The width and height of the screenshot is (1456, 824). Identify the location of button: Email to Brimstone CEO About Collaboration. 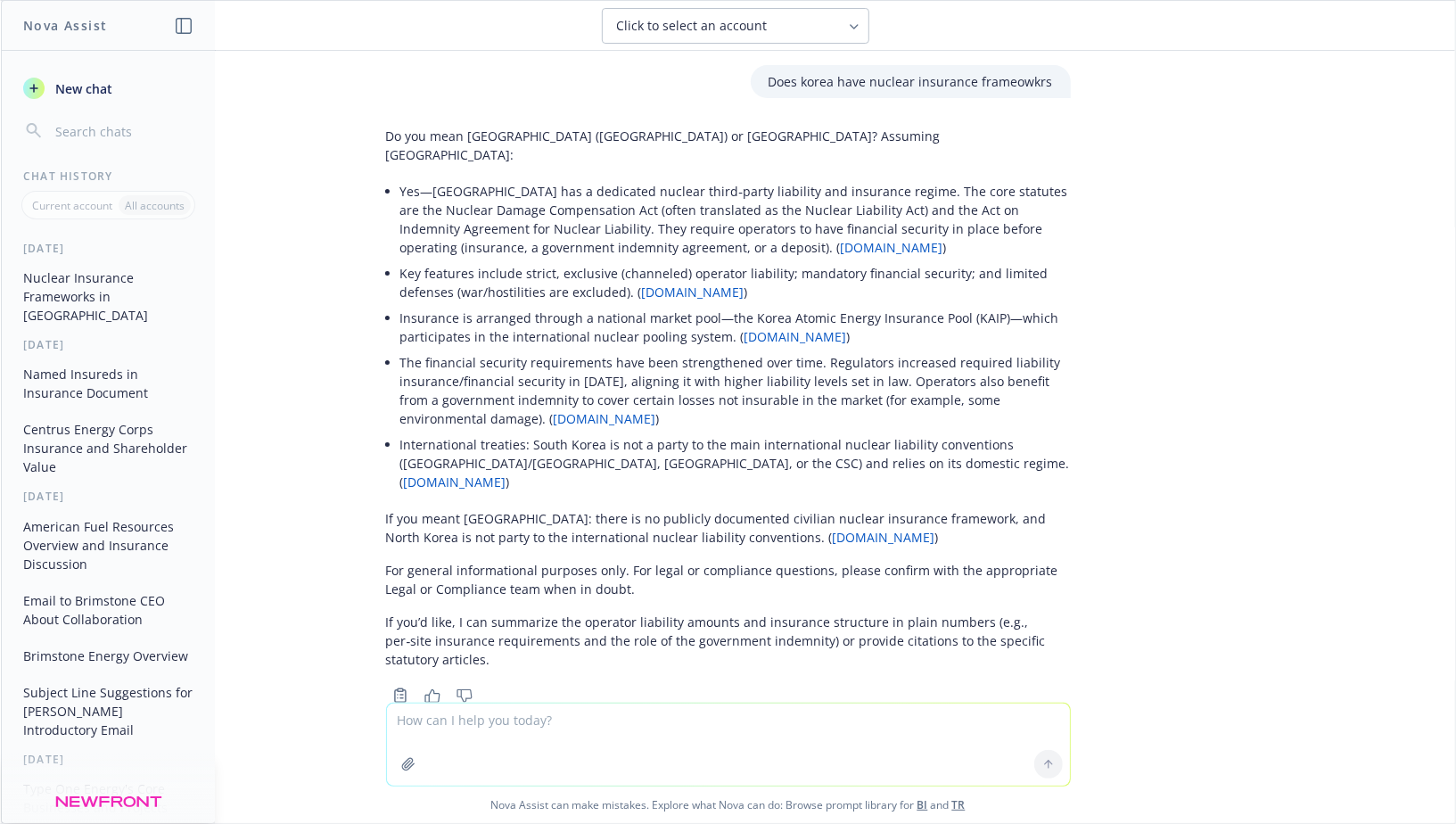
(108, 610).